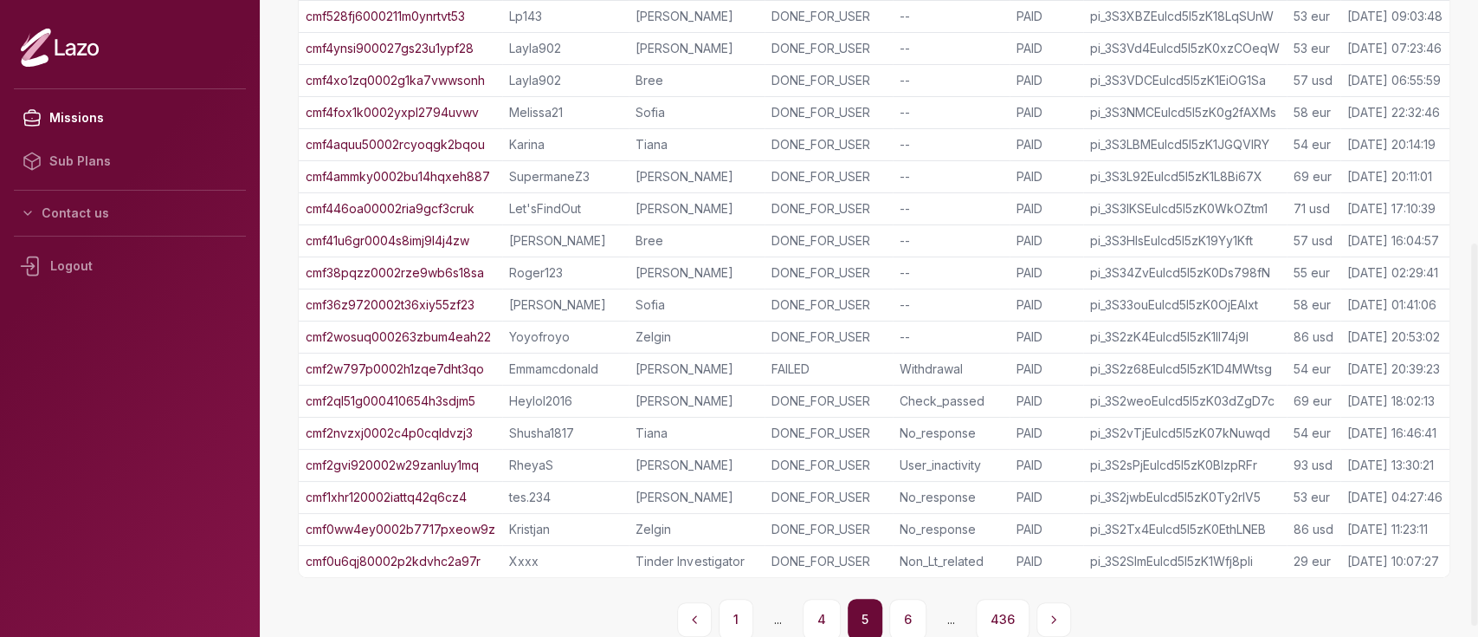  What do you see at coordinates (695, 619) in the screenshot?
I see `button: Previous page` at bounding box center [695, 619].